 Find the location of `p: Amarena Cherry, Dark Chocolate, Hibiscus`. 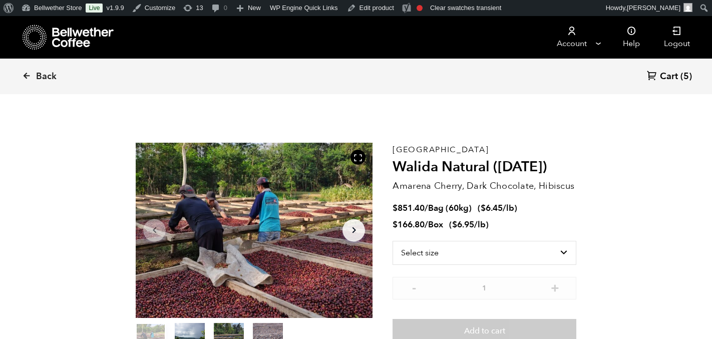

p: Amarena Cherry, Dark Chocolate, Hibiscus is located at coordinates (484, 186).